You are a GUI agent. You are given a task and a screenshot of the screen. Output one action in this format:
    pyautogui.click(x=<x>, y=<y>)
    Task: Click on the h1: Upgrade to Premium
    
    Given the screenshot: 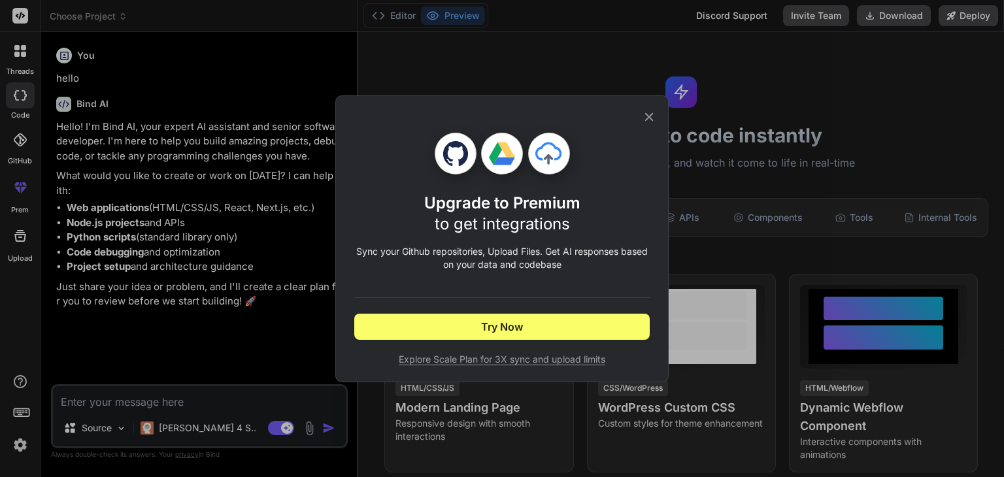 What is the action you would take?
    pyautogui.click(x=502, y=214)
    